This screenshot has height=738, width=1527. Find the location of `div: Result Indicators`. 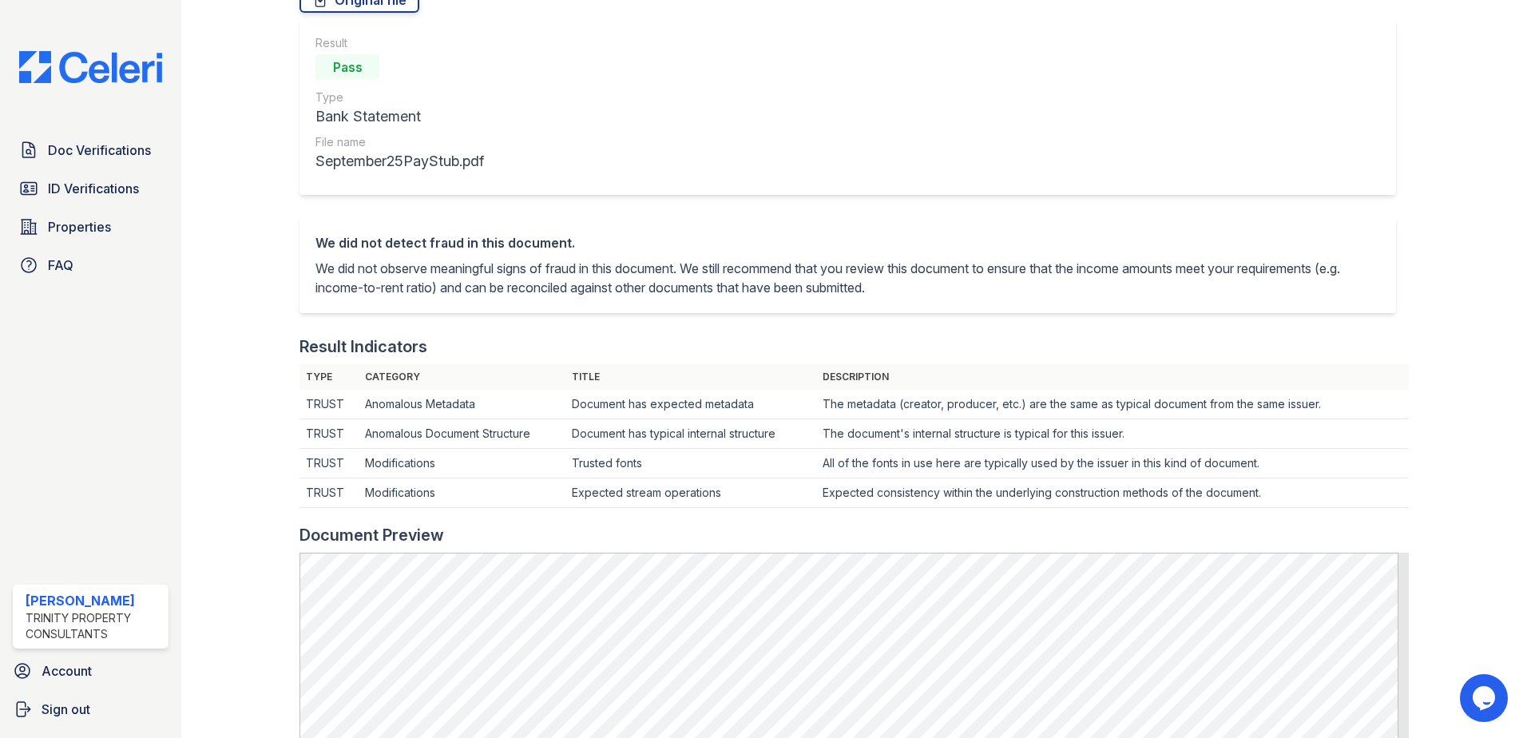

div: Result Indicators is located at coordinates (363, 347).